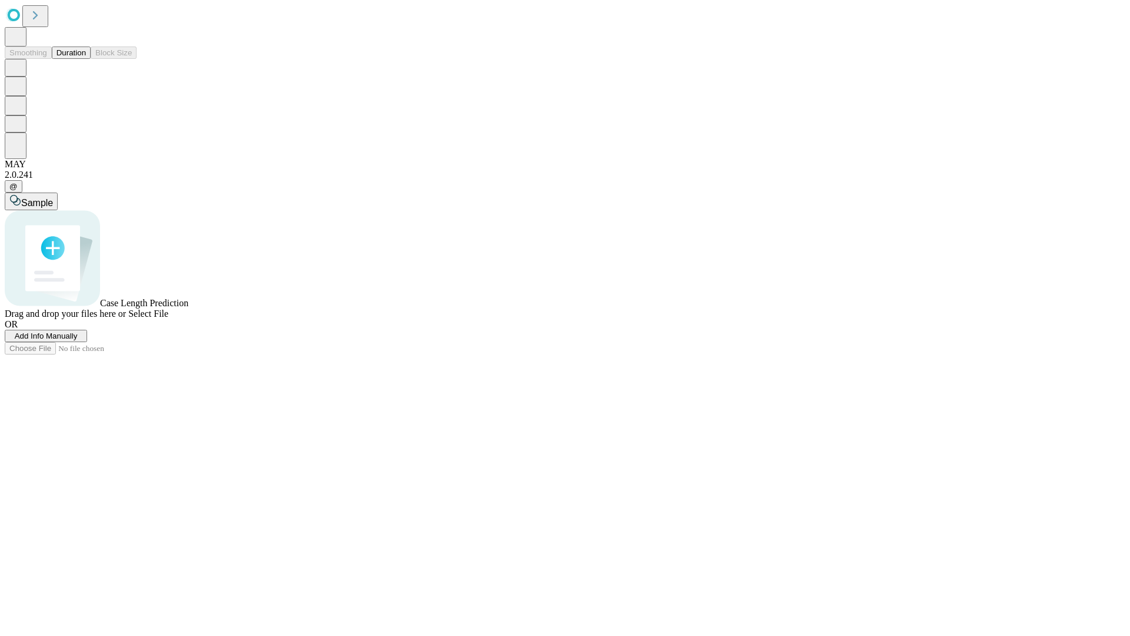 This screenshot has height=636, width=1130. What do you see at coordinates (28, 52) in the screenshot?
I see `button: Smoothing` at bounding box center [28, 52].